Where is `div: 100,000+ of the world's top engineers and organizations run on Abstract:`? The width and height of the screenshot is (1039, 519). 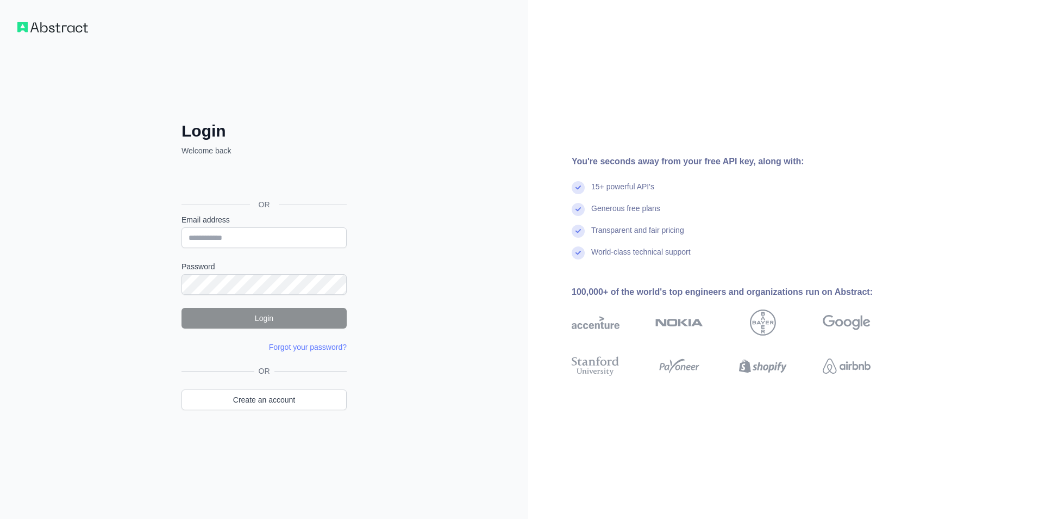 div: 100,000+ of the world's top engineers and organizations run on Abstract: is located at coordinates (739, 292).